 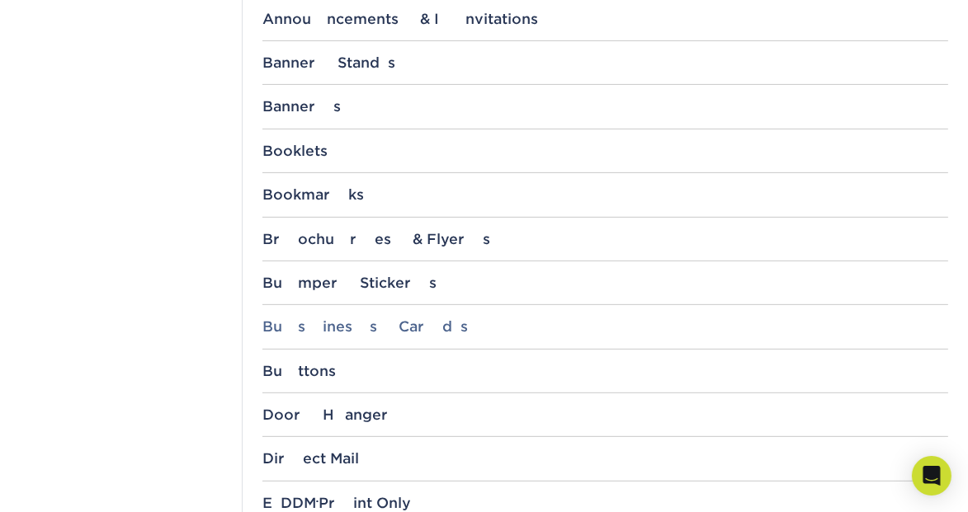 I want to click on div: EDDM Print Only, so click(x=605, y=503).